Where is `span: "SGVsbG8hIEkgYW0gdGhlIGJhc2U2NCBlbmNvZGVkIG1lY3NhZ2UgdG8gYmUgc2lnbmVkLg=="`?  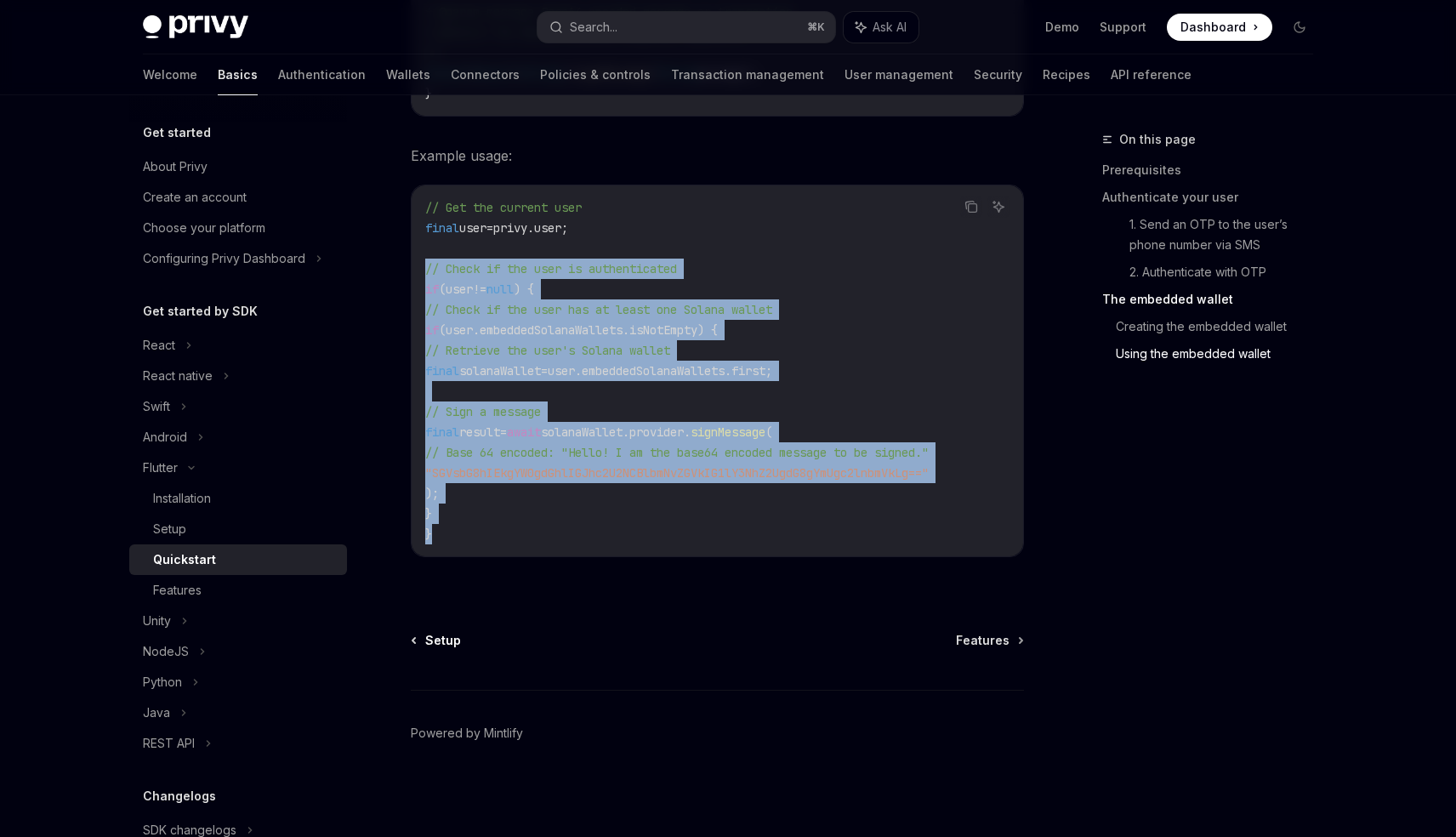 span: "SGVsbG8hIEkgYW0gdGhlIGJhc2U2NCBlbmNvZGVkIG1lY3NhZ2UgdG8gYmUgc2lnbmVkLg==" is located at coordinates (677, 473).